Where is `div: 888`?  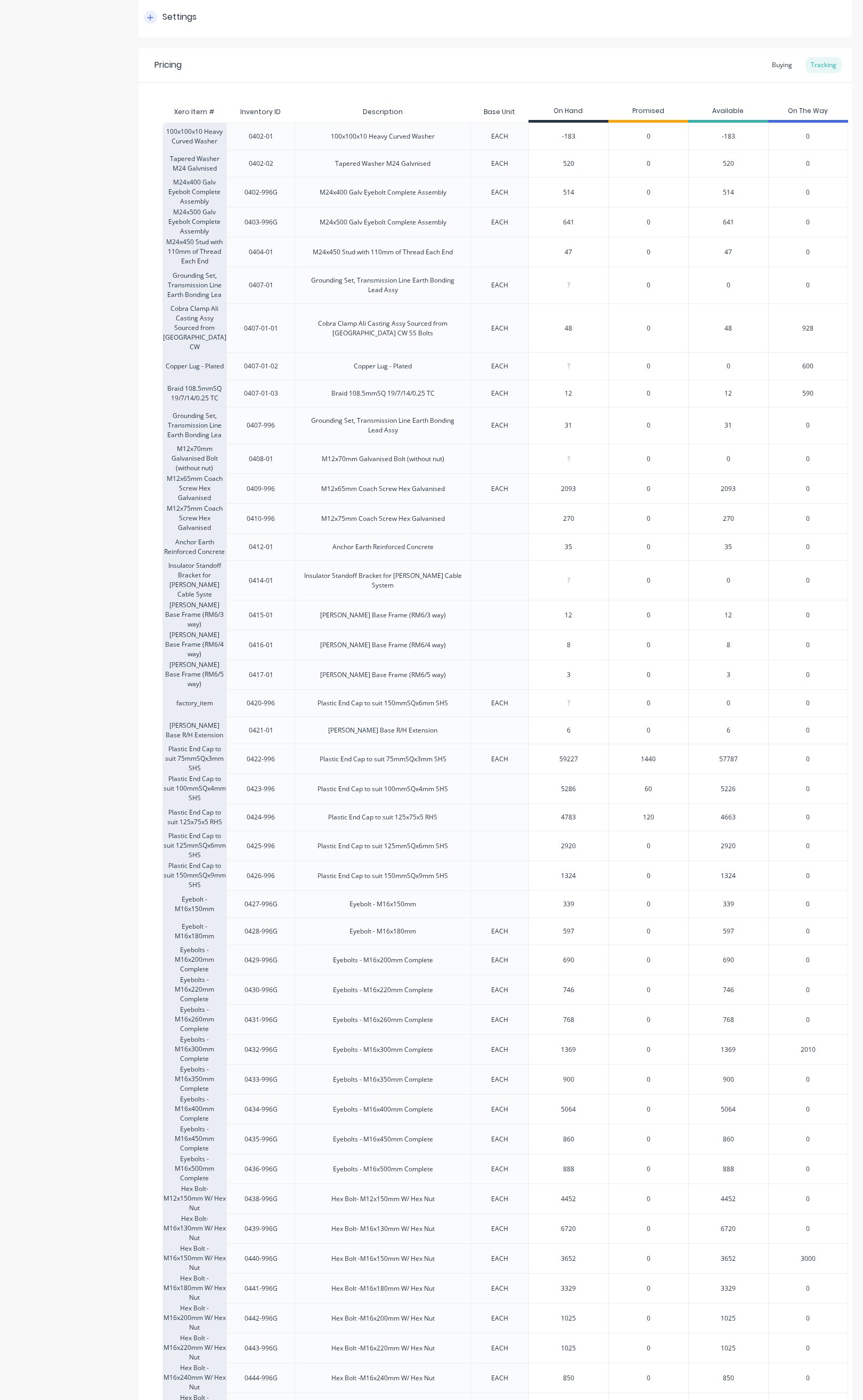
div: 888 is located at coordinates (728, 1168).